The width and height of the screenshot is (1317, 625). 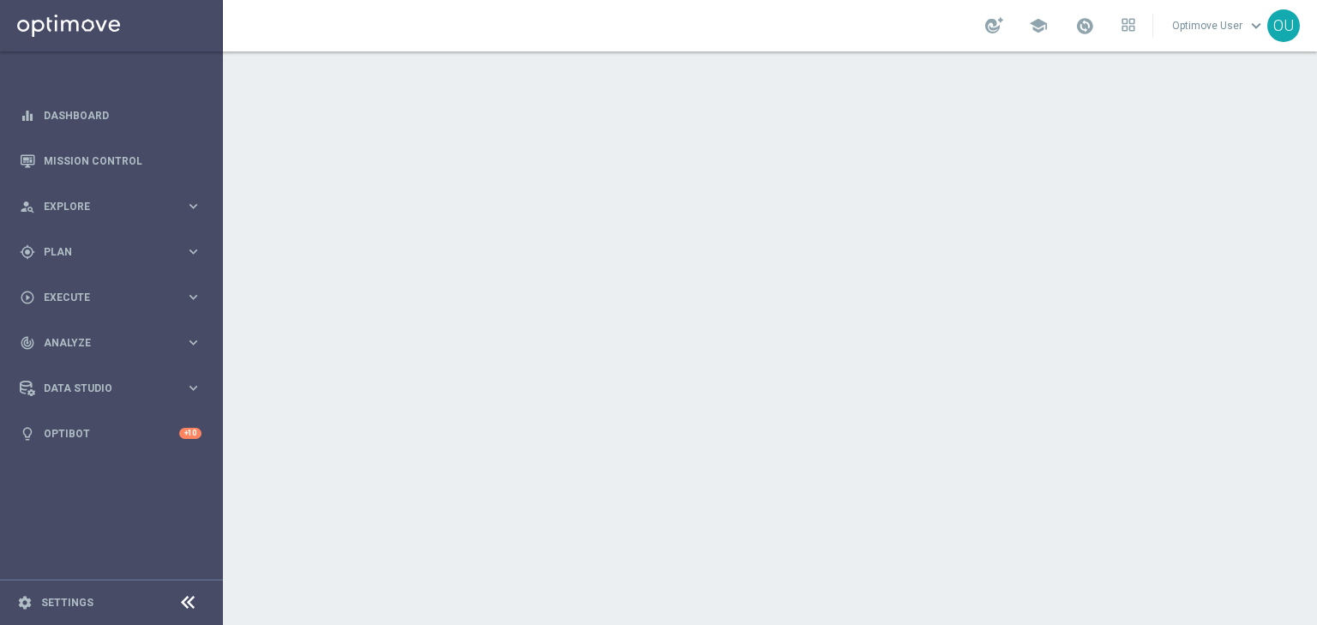 What do you see at coordinates (111, 388) in the screenshot?
I see `div: Data Studio keyboard_arrow_right` at bounding box center [111, 388].